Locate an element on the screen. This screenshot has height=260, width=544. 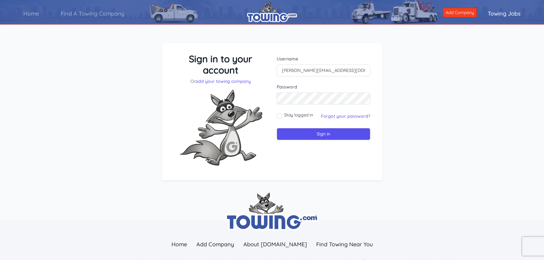
label: Password is located at coordinates (323, 87).